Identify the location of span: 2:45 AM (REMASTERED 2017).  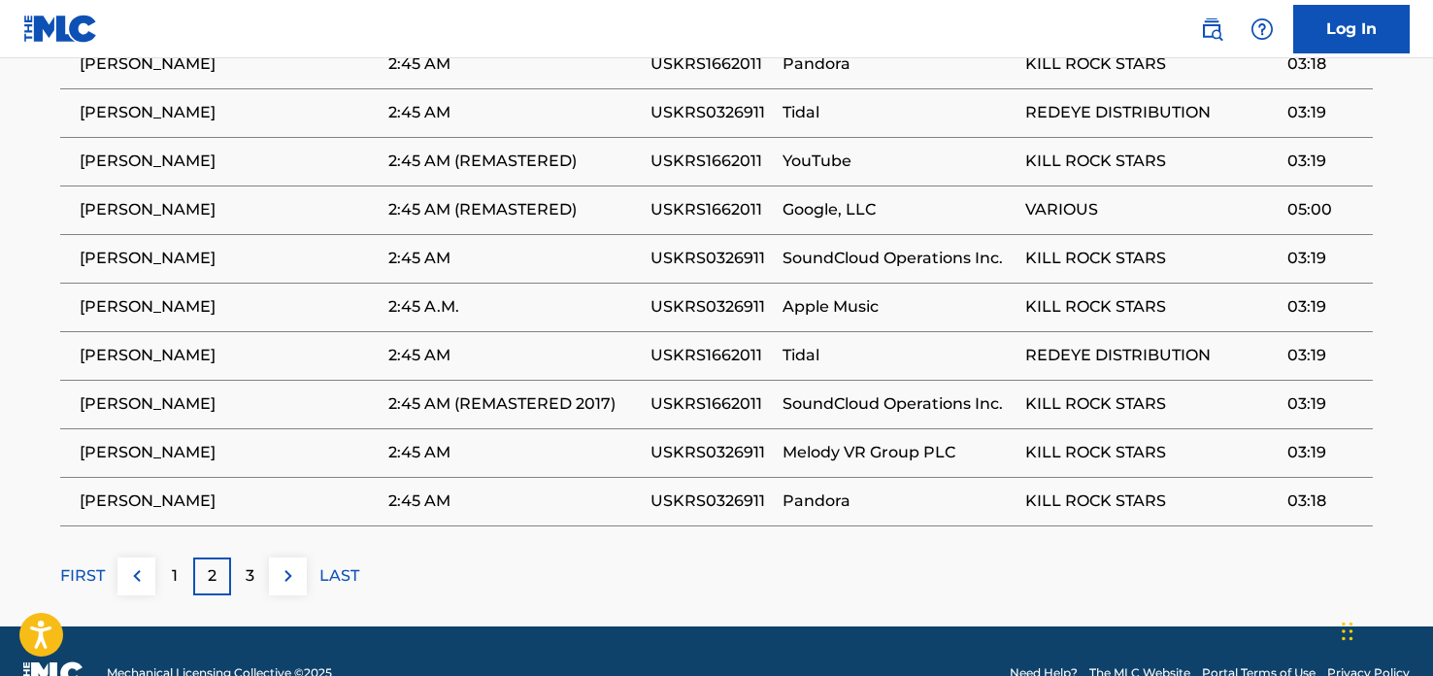
(515, 404).